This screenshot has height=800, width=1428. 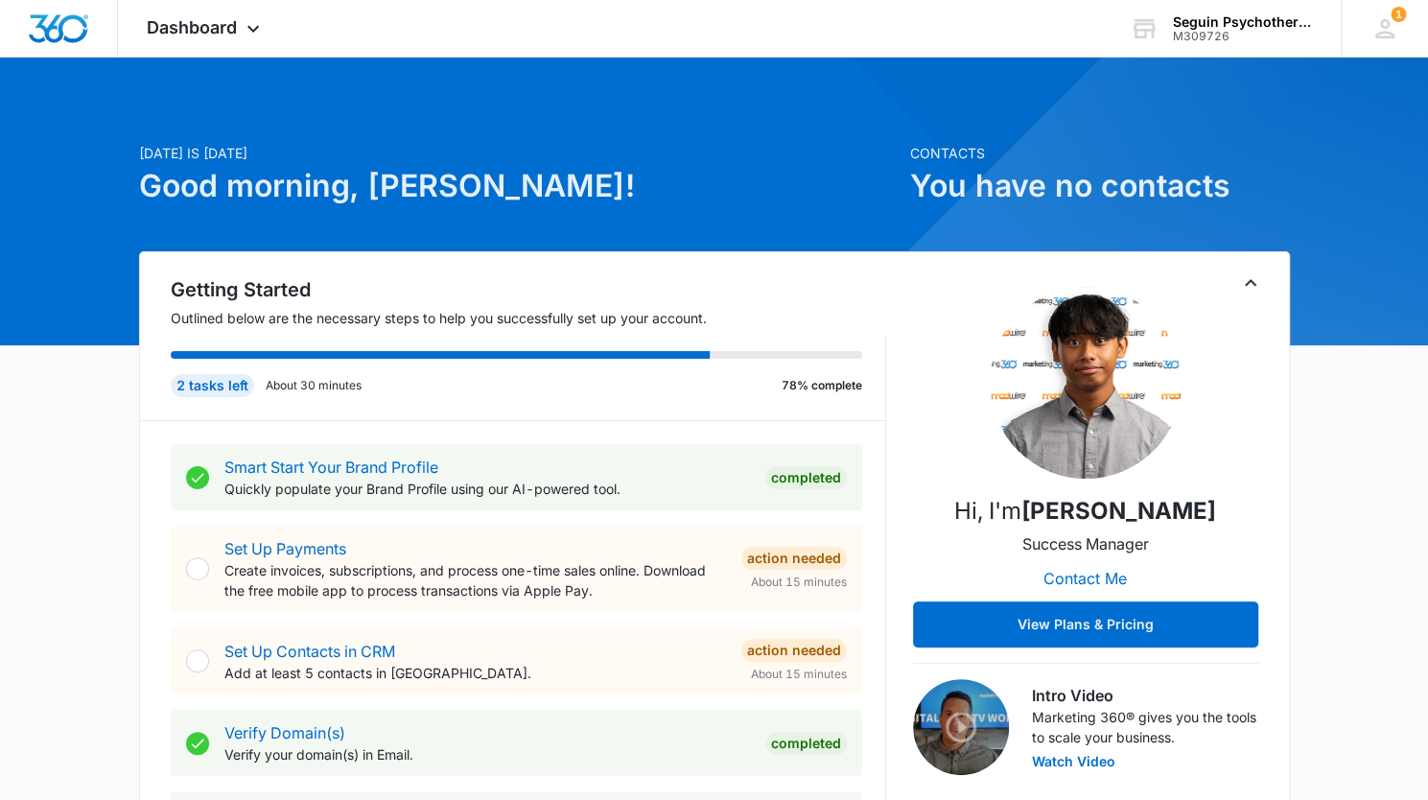 What do you see at coordinates (487, 488) in the screenshot?
I see `p: Quickly populate your Brand Profile using our AI-powered tool.` at bounding box center [487, 488].